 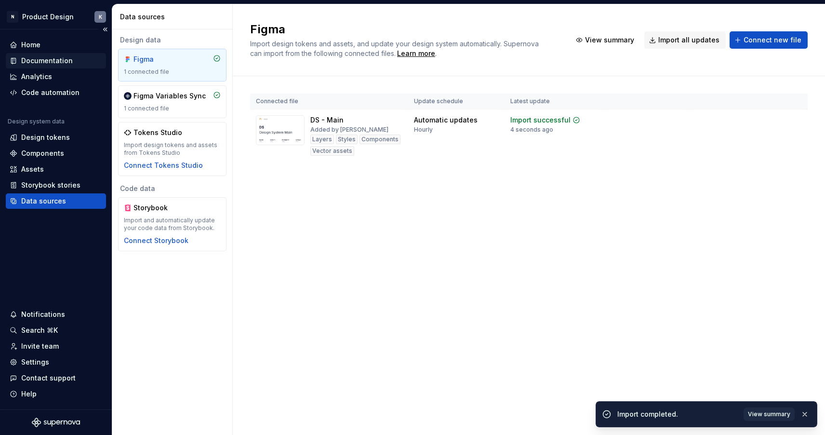 What do you see at coordinates (347, 139) in the screenshot?
I see `div: Styles` at bounding box center [347, 139].